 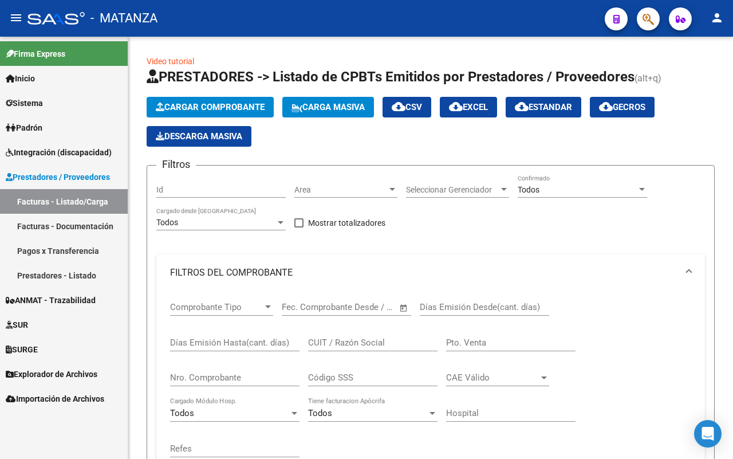 What do you see at coordinates (36, 54) in the screenshot?
I see `span: Firma Express` at bounding box center [36, 54].